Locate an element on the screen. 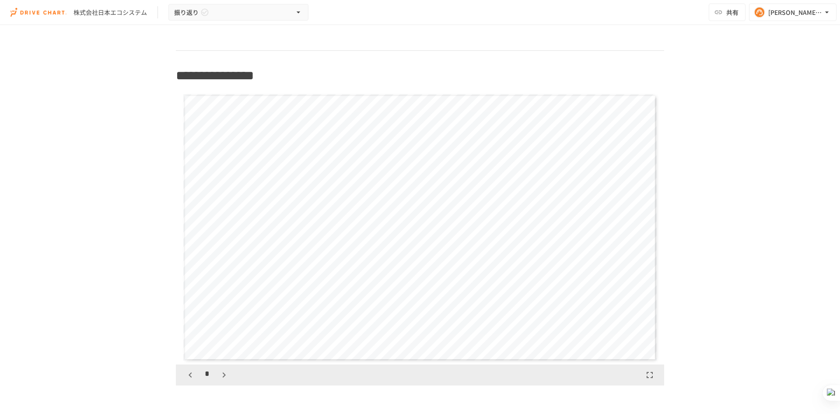  div: Page 4 is located at coordinates (420, 227).